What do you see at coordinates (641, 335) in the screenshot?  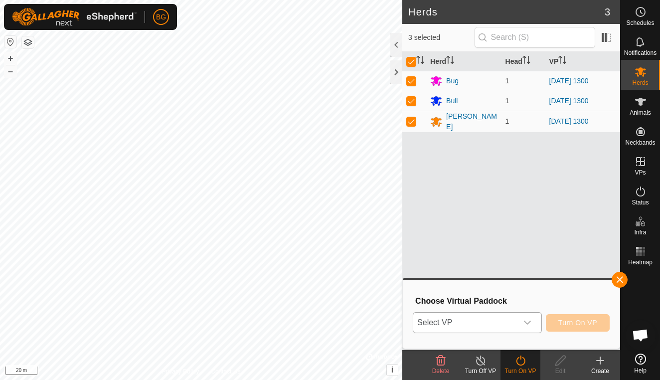 I see `div: Open chat` at bounding box center [641, 335].